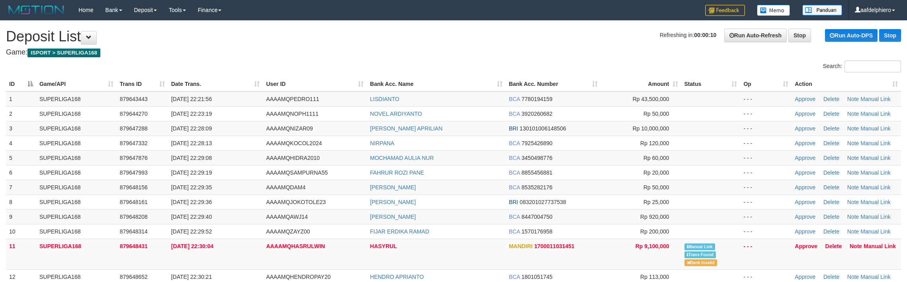  Describe the element at coordinates (543, 129) in the screenshot. I see `span: Copy 130101006148506 to clipboard` at that location.